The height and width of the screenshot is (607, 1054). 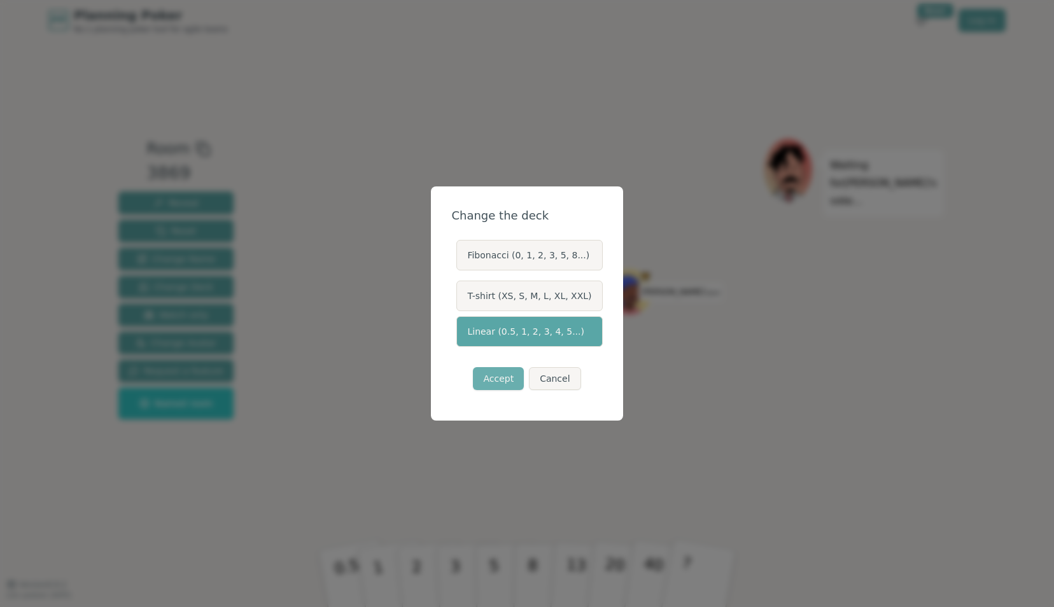 What do you see at coordinates (529, 296) in the screenshot?
I see `label: T-shirt (XS, S, M, L, XL, XXL)` at bounding box center [529, 296].